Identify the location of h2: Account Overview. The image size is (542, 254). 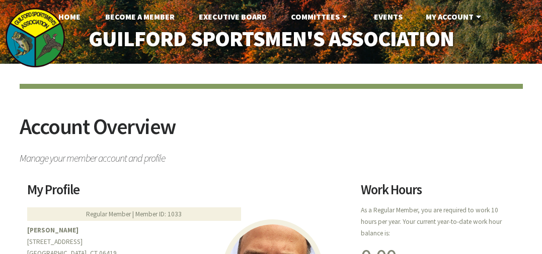
(271, 132).